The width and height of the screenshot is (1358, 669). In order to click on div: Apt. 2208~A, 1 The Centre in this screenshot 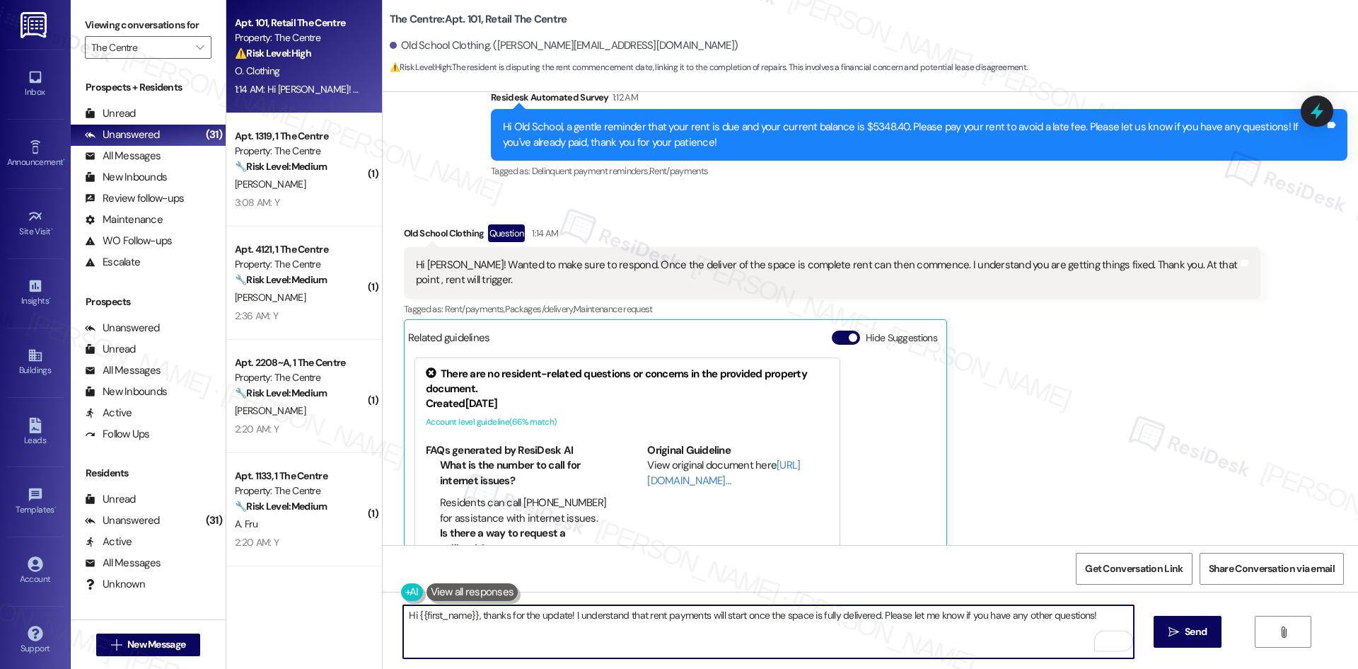, I will do `click(300, 362)`.